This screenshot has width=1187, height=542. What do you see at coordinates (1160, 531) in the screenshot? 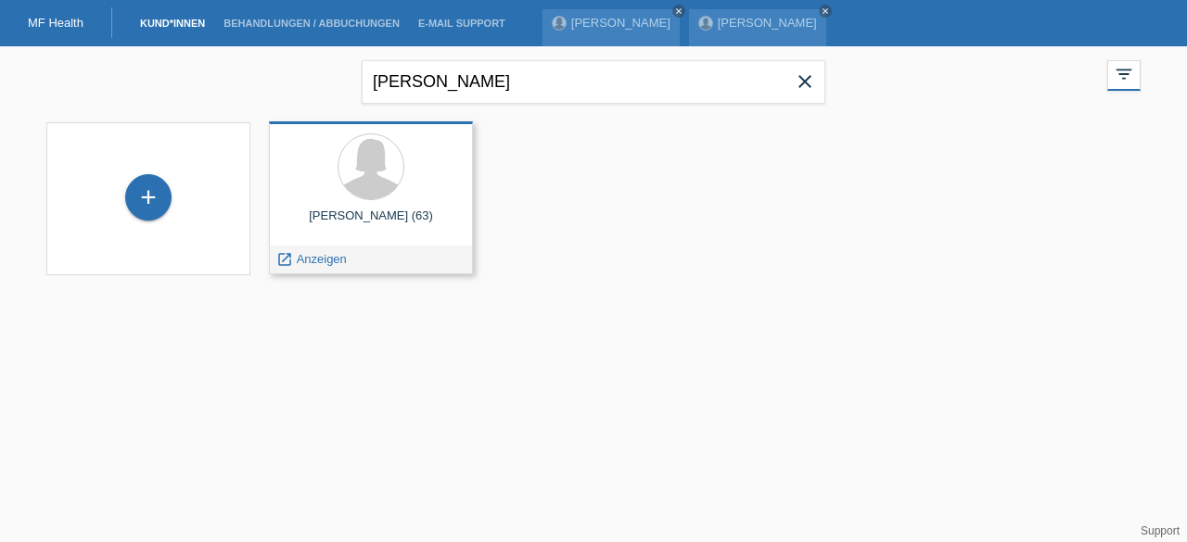
I see `a: Support` at bounding box center [1160, 531].